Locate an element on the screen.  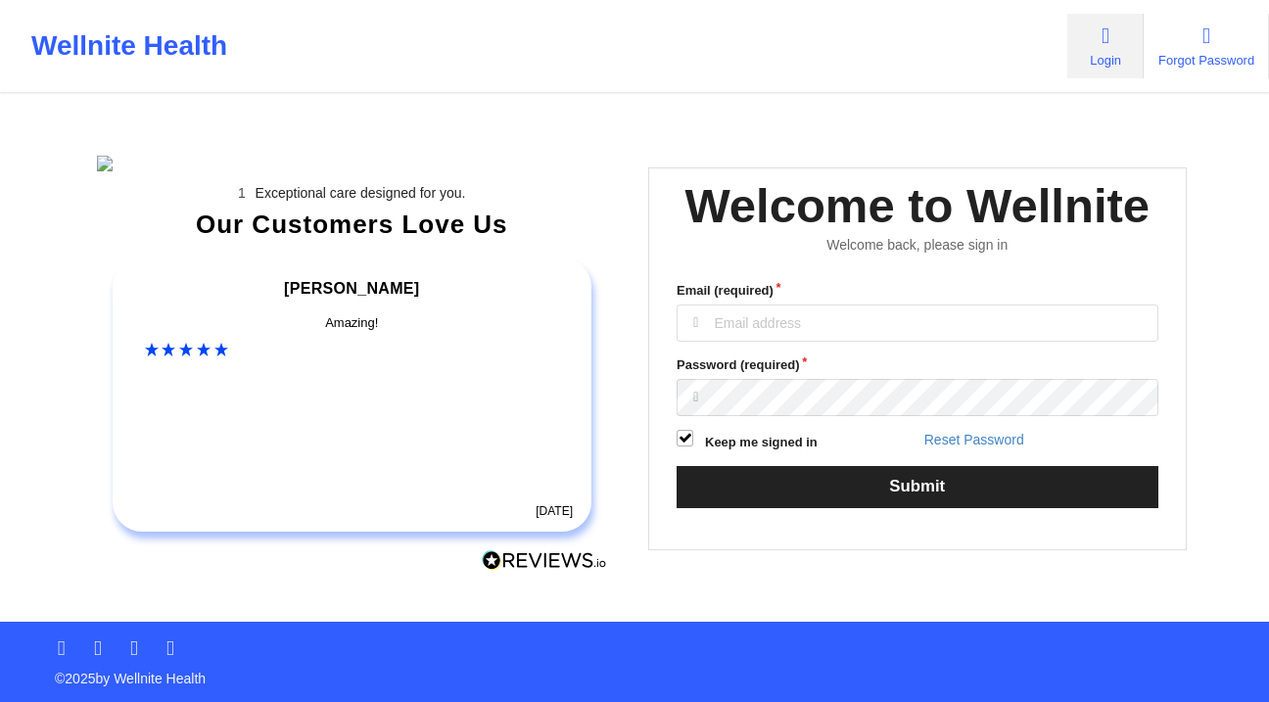
div: Our Customers Love Us is located at coordinates (352, 224).